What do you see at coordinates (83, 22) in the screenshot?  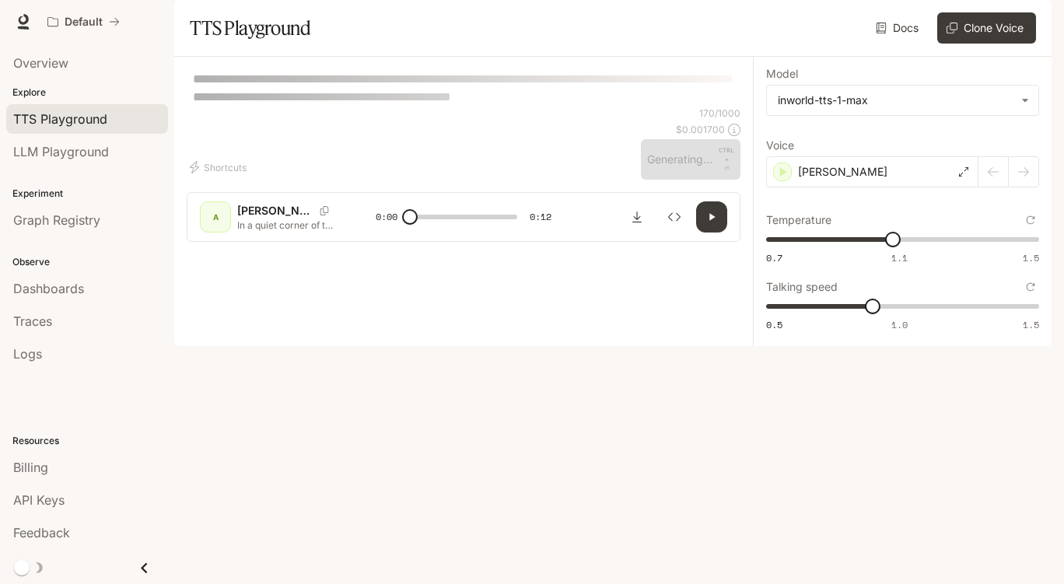 I see `p: Default` at bounding box center [83, 22].